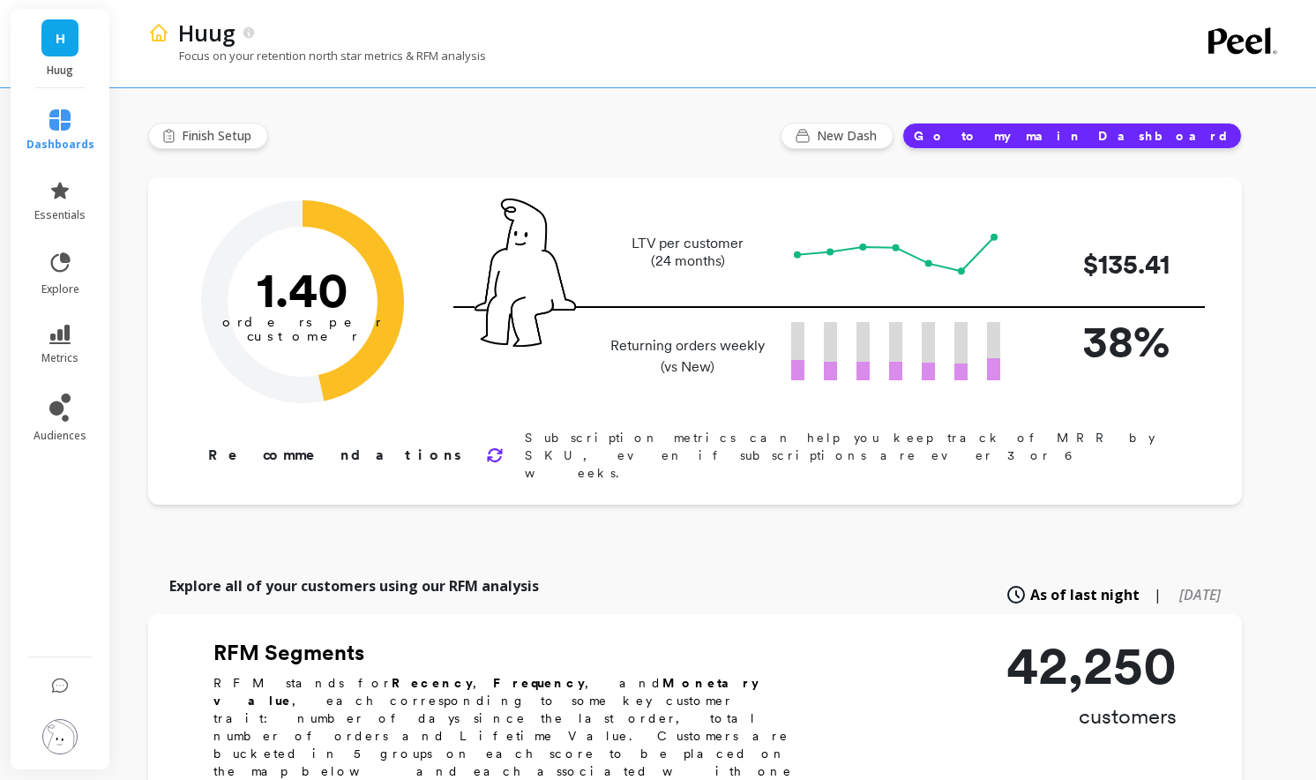  I want to click on p: Returning orders weekly (vs New), so click(687, 356).